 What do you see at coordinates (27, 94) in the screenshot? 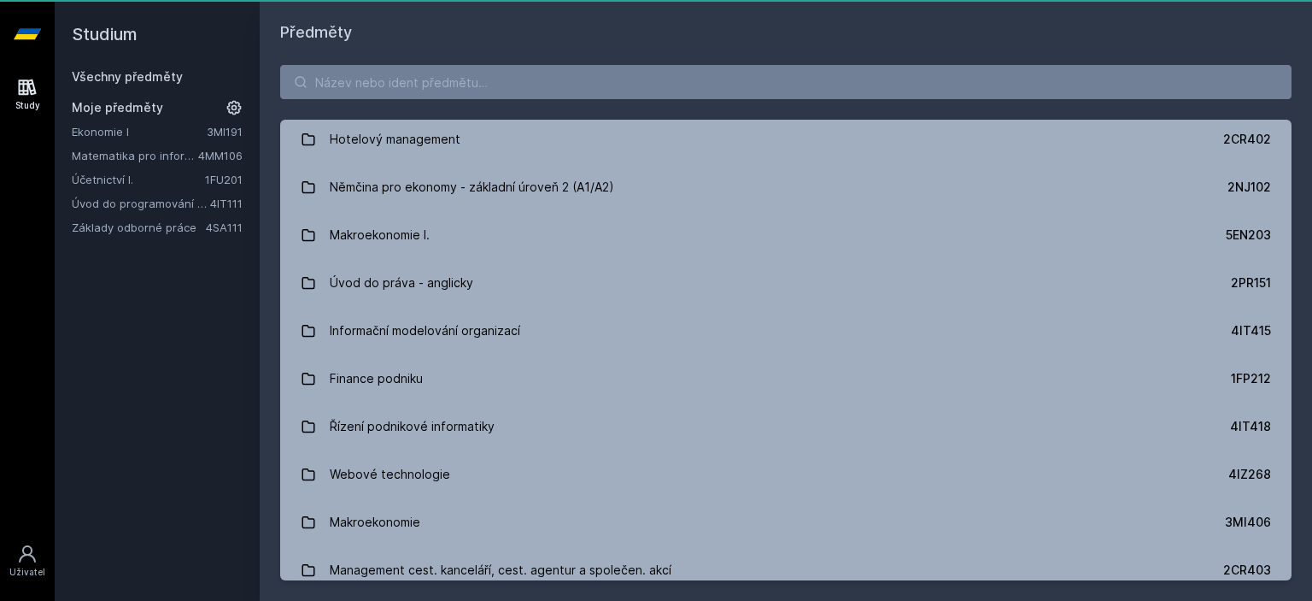
I see `a: Study` at bounding box center [27, 94].